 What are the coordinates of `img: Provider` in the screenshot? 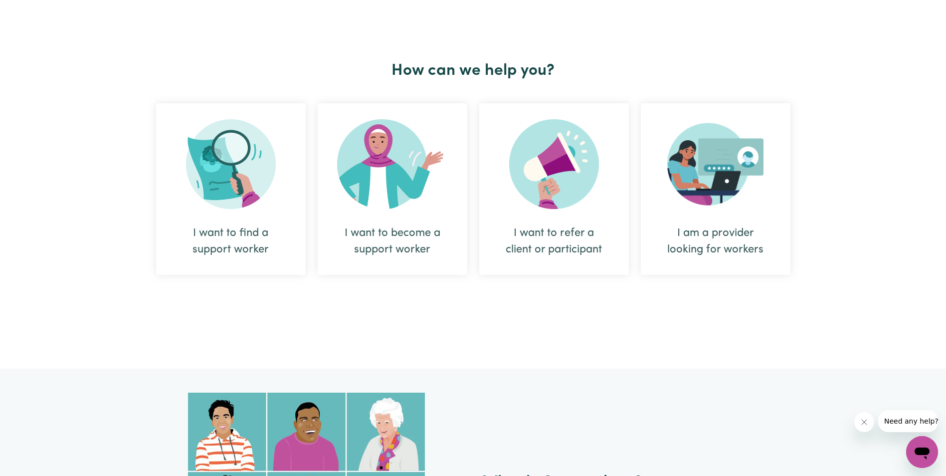 It's located at (716, 164).